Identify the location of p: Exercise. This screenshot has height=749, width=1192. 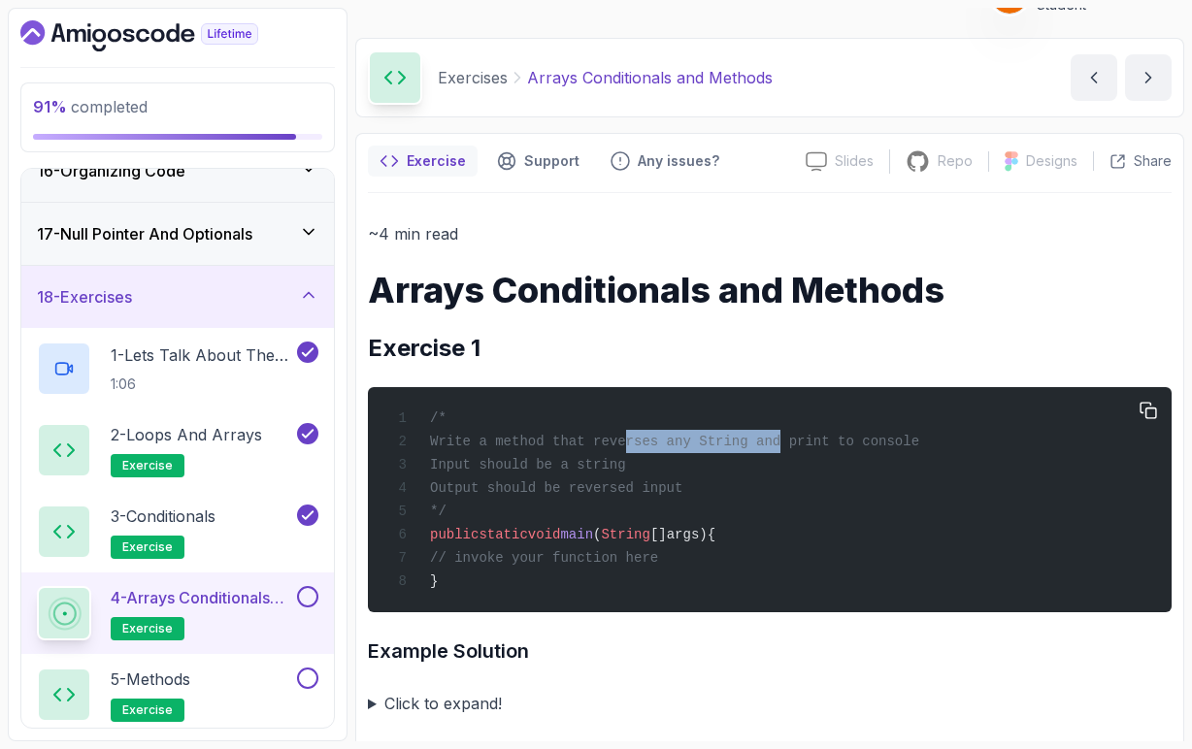
(436, 161).